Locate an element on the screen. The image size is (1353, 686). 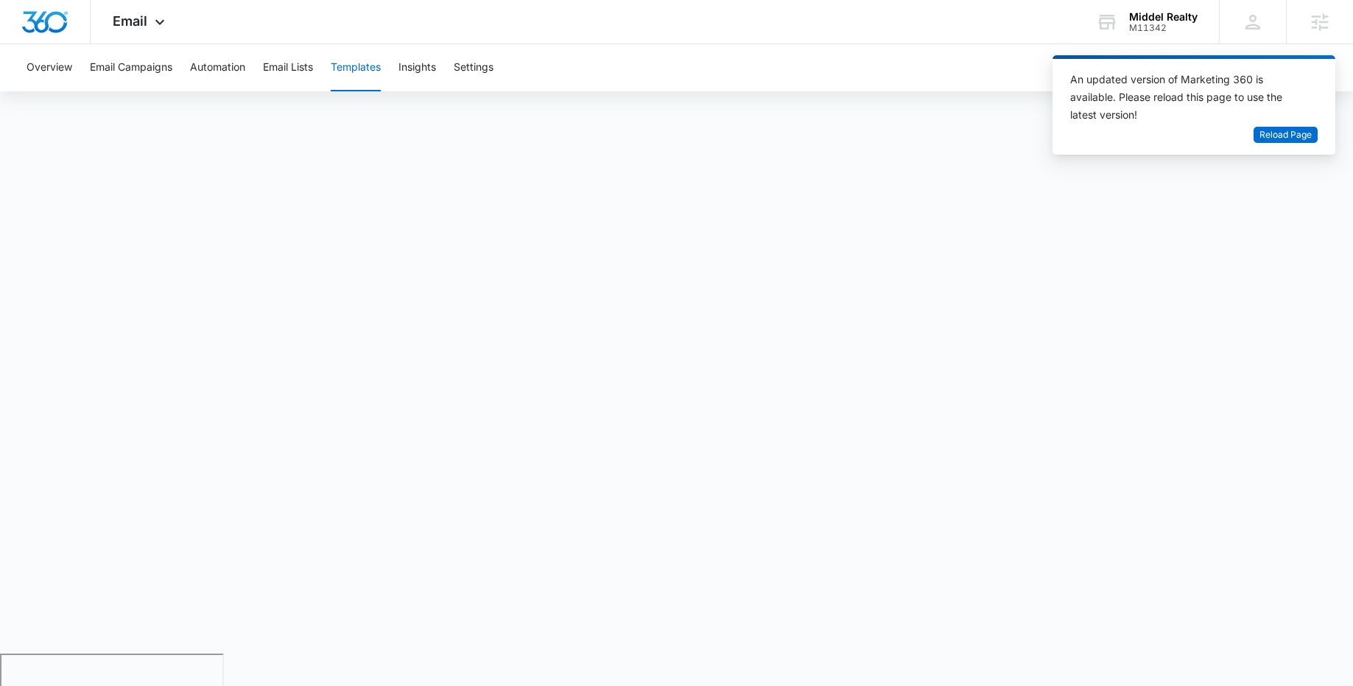
span: Email is located at coordinates (130, 21).